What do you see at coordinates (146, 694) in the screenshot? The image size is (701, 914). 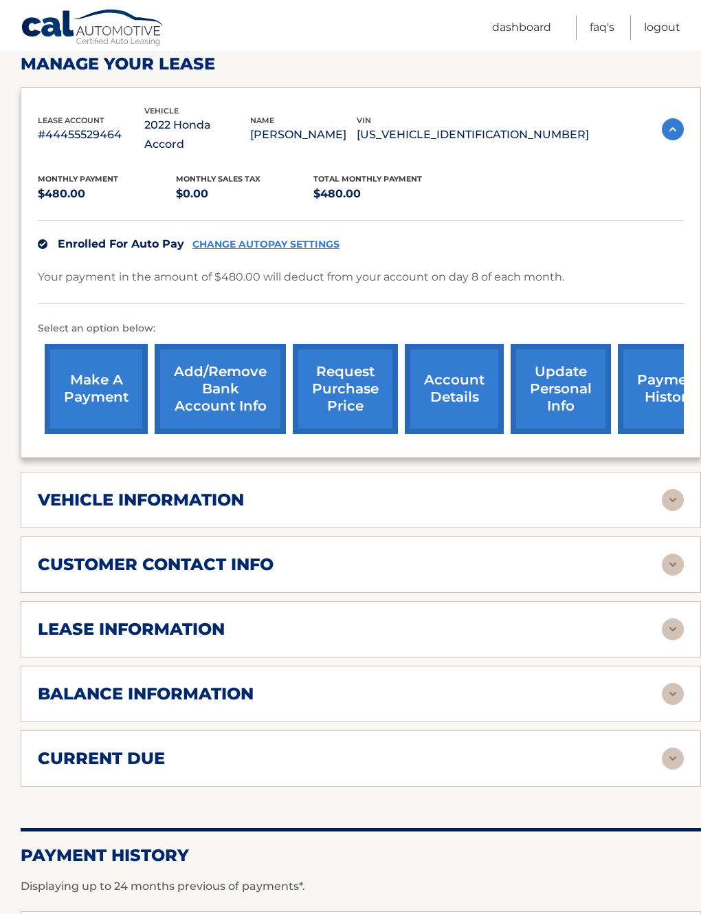 I see `h2: balance information` at bounding box center [146, 694].